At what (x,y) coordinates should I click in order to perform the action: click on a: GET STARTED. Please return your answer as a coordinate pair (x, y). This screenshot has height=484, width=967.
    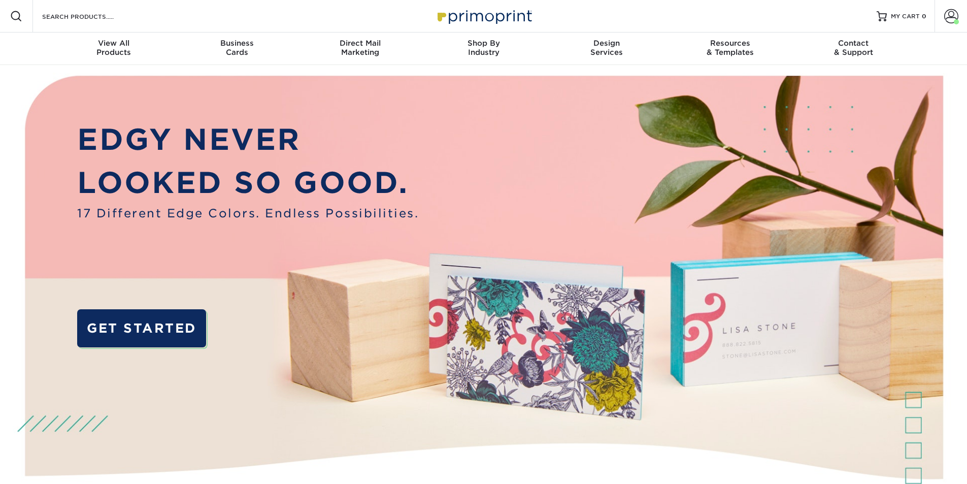
    Looking at the image, I should click on (141, 328).